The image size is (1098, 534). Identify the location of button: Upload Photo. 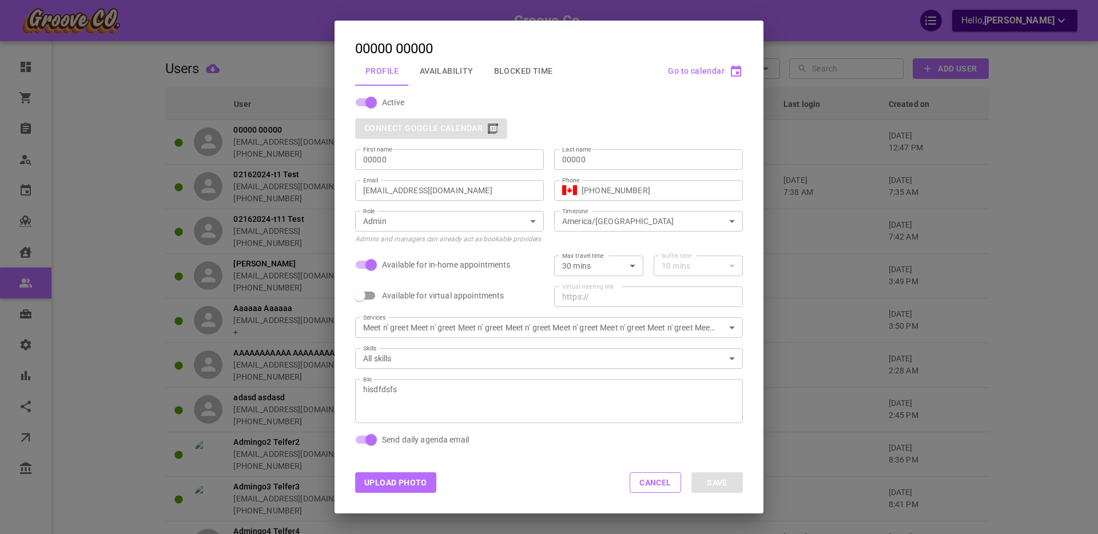
(396, 483).